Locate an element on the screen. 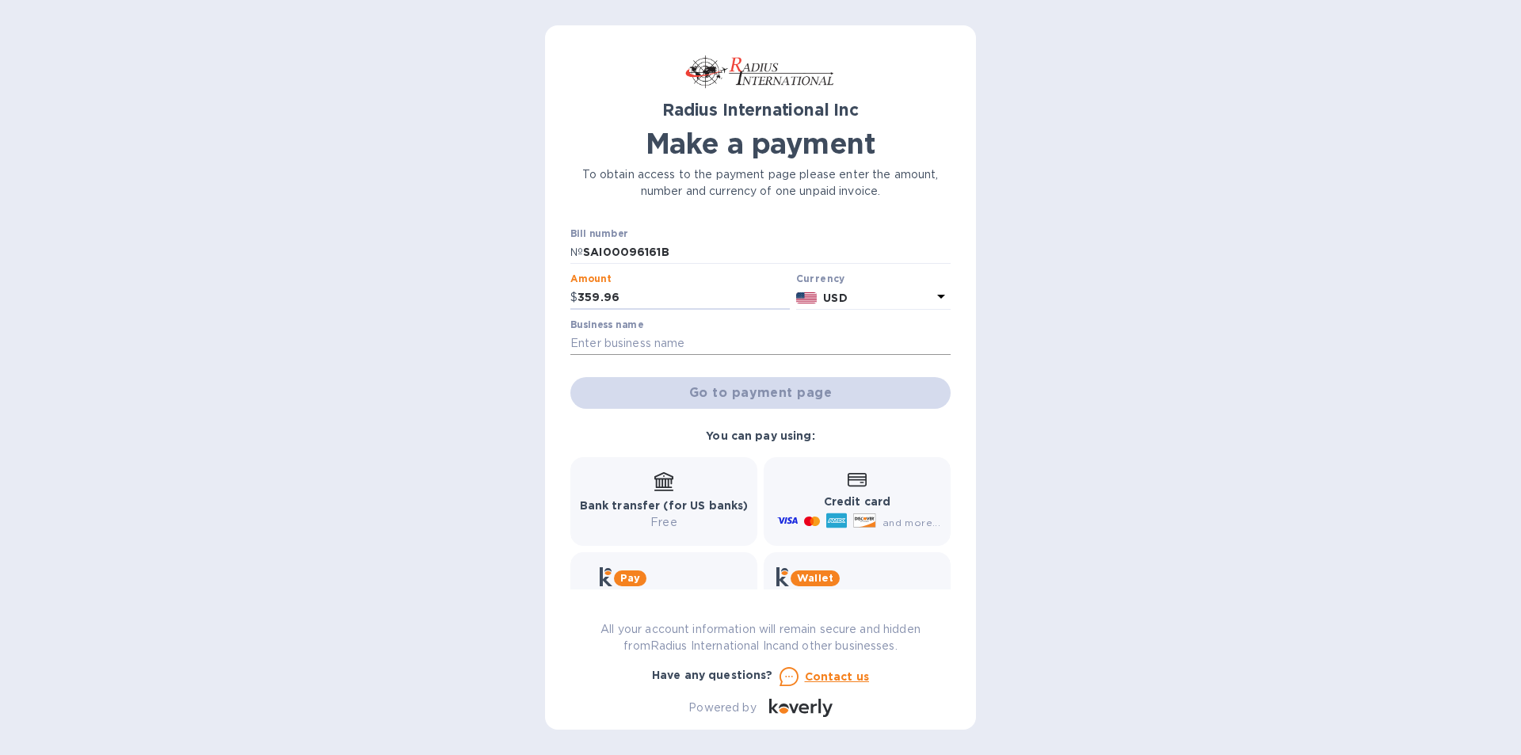 This screenshot has height=755, width=1521. label: Business name is located at coordinates (607, 325).